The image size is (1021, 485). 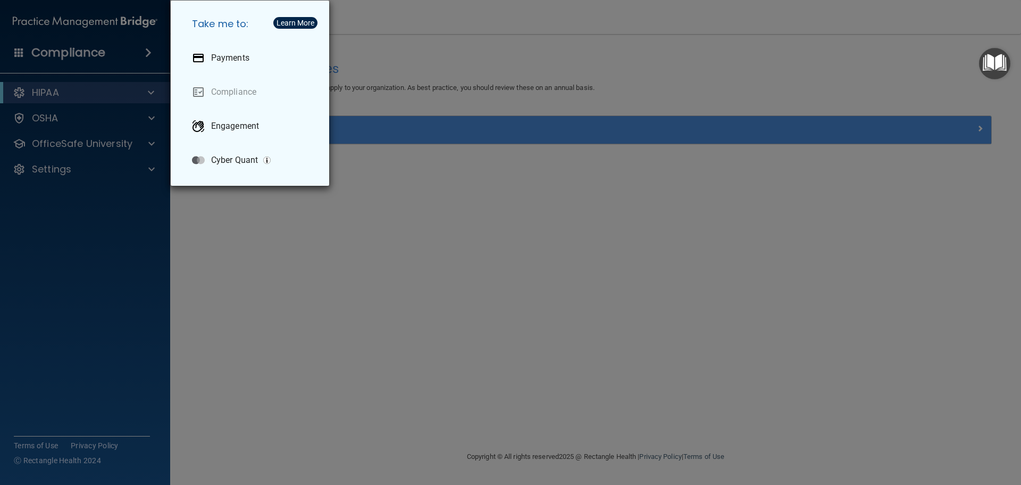 I want to click on p: Payments, so click(x=230, y=58).